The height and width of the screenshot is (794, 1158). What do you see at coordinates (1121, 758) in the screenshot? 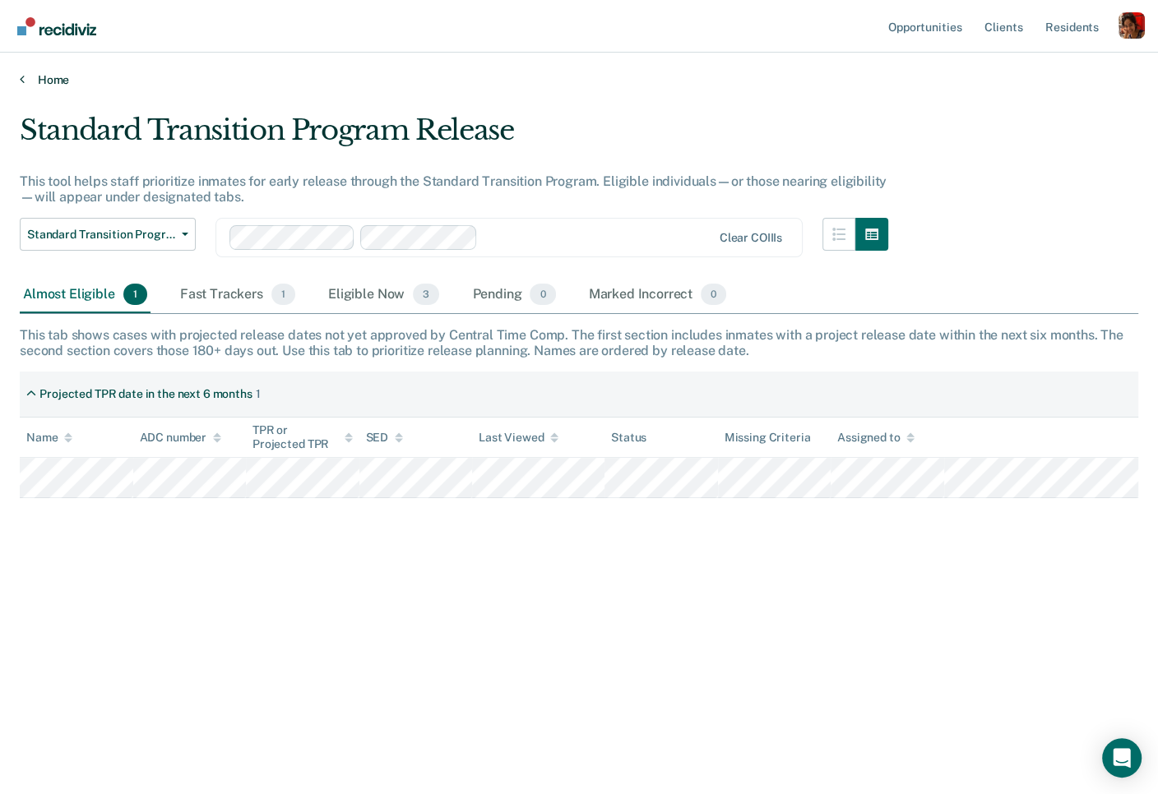
I see `div: Open Intercom Messenger` at bounding box center [1121, 758].